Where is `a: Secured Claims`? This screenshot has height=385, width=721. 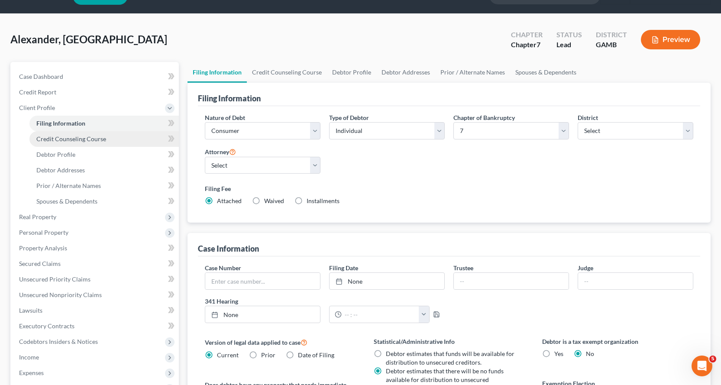
a: Secured Claims is located at coordinates (95, 264).